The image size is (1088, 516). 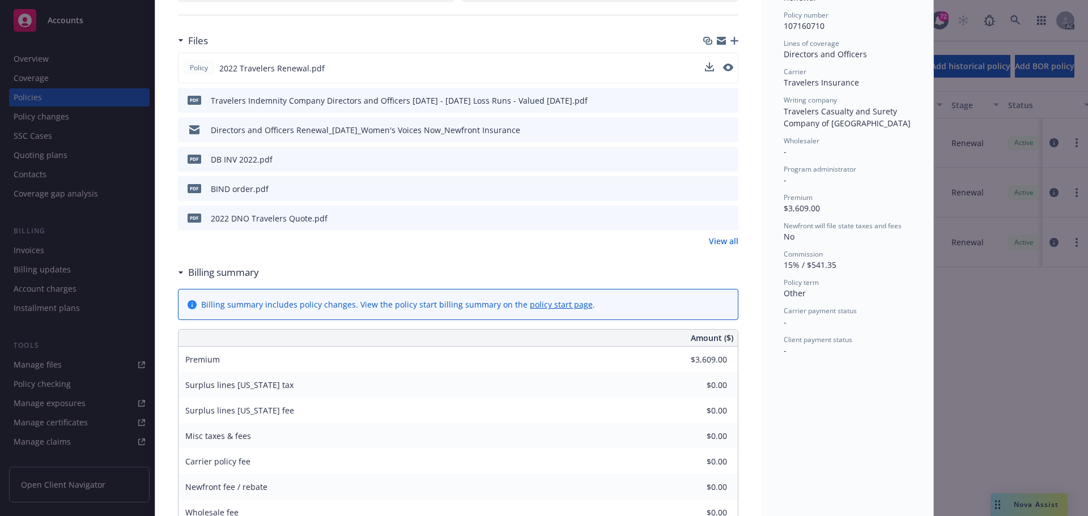 I want to click on span: $3,609.00, so click(x=802, y=208).